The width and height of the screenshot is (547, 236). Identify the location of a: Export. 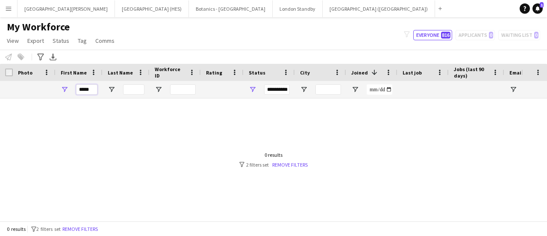
(35, 41).